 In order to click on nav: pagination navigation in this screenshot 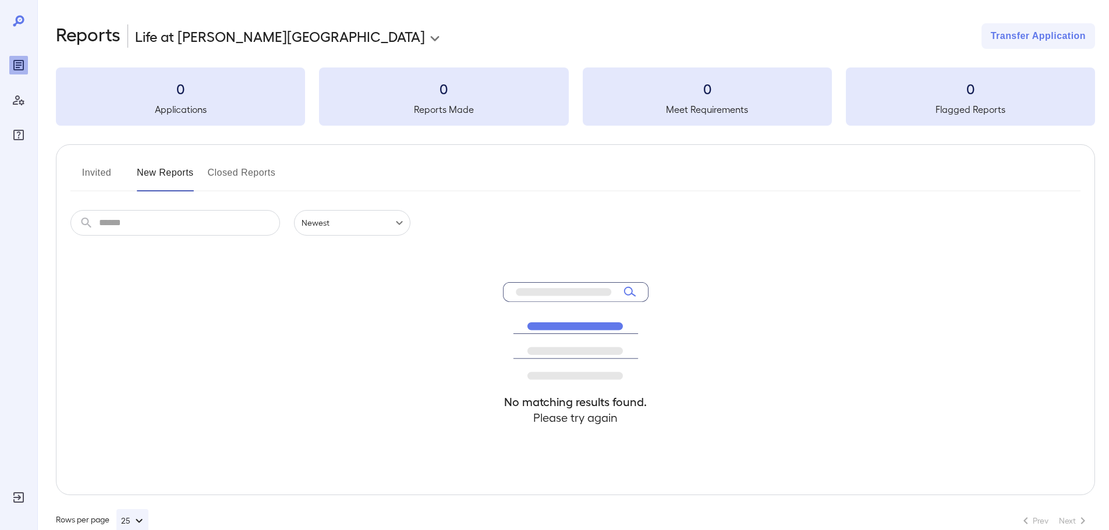, I will do `click(1055, 521)`.